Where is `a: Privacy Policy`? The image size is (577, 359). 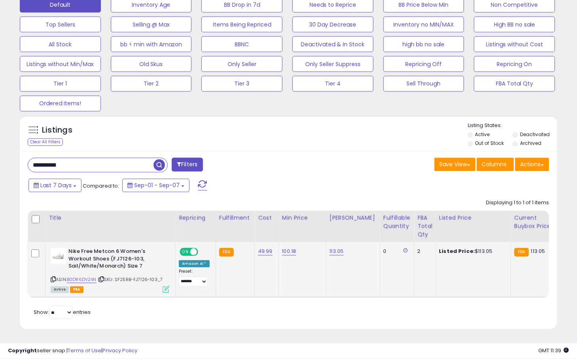
a: Privacy Policy is located at coordinates (120, 350).